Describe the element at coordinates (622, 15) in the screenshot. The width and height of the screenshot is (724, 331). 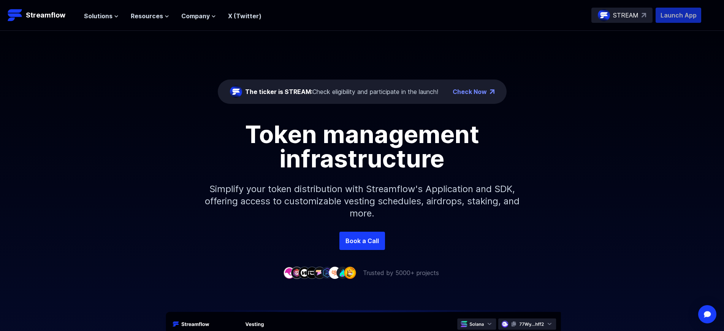
I see `a: STREAM` at that location.